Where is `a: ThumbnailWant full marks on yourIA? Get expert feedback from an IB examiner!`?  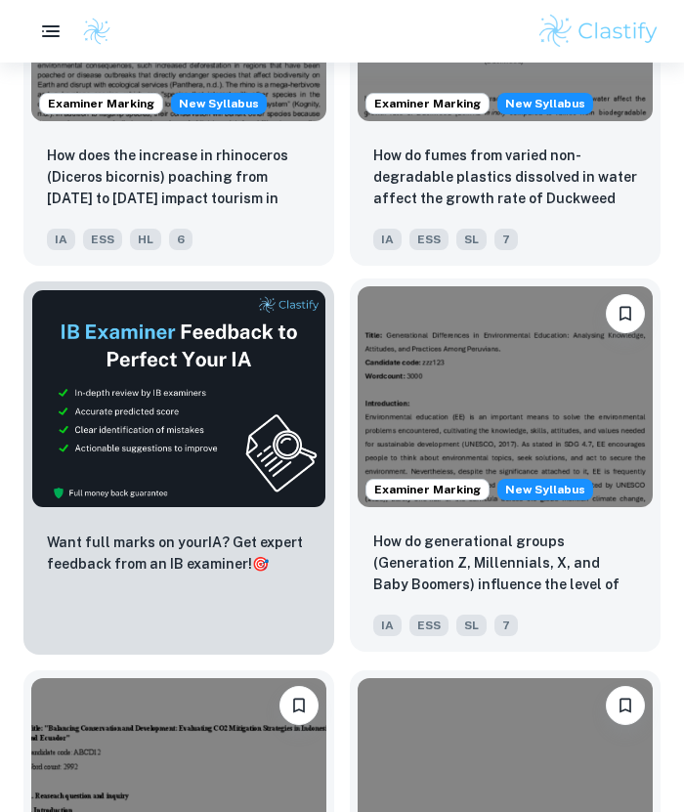 a: ThumbnailWant full marks on yourIA? Get expert feedback from an IB examiner! is located at coordinates (179, 468).